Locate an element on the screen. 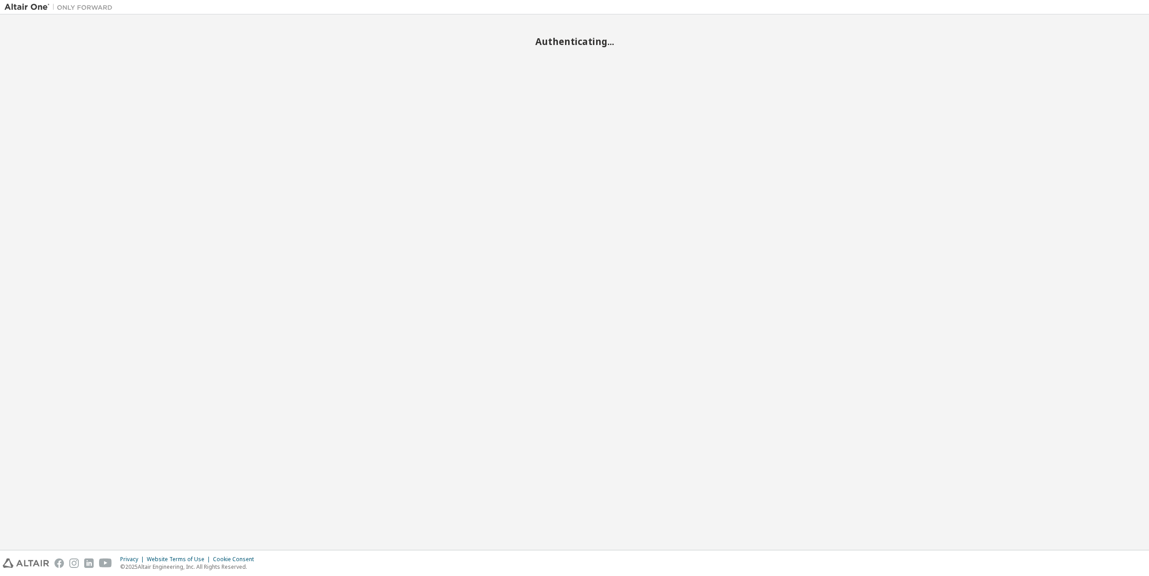  img: youtube.svg is located at coordinates (105, 563).